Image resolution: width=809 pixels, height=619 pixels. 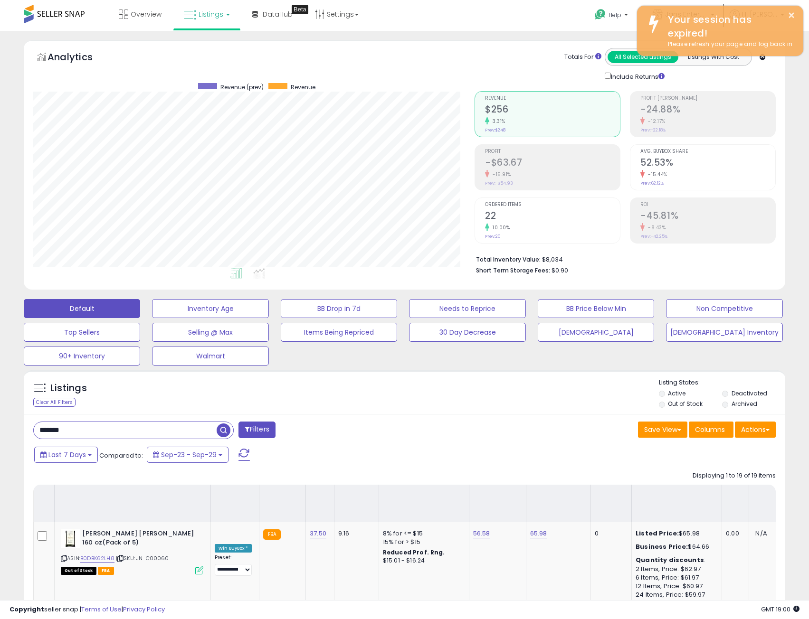 What do you see at coordinates (643, 57) in the screenshot?
I see `button: All Selected Listings` at bounding box center [643, 57].